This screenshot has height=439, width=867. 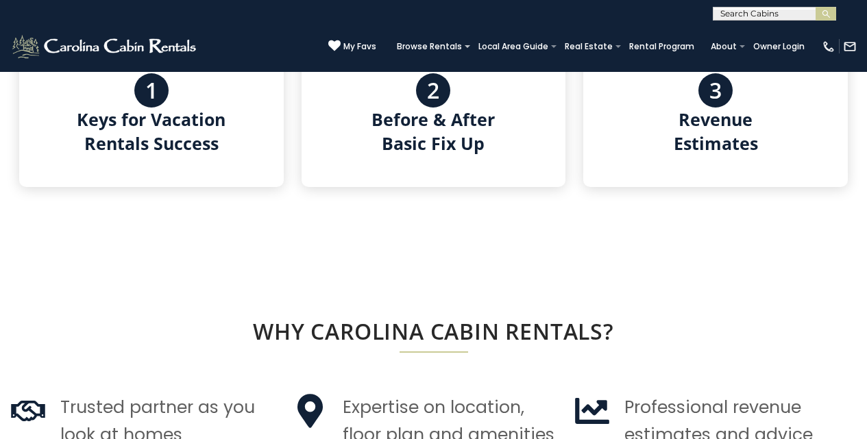 What do you see at coordinates (433, 90) in the screenshot?
I see `h3: 2` at bounding box center [433, 90].